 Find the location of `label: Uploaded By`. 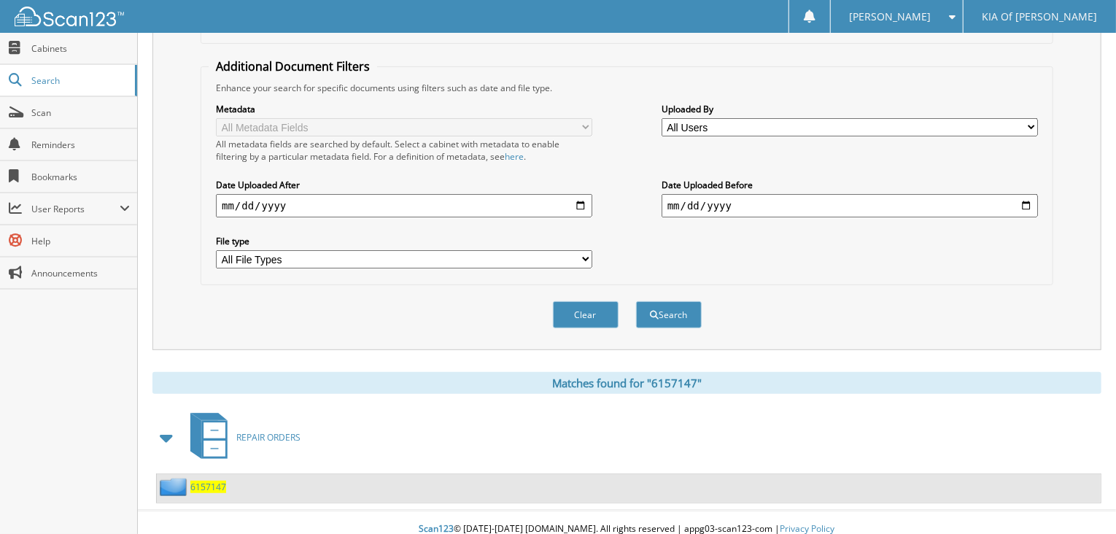

label: Uploaded By is located at coordinates (850, 109).